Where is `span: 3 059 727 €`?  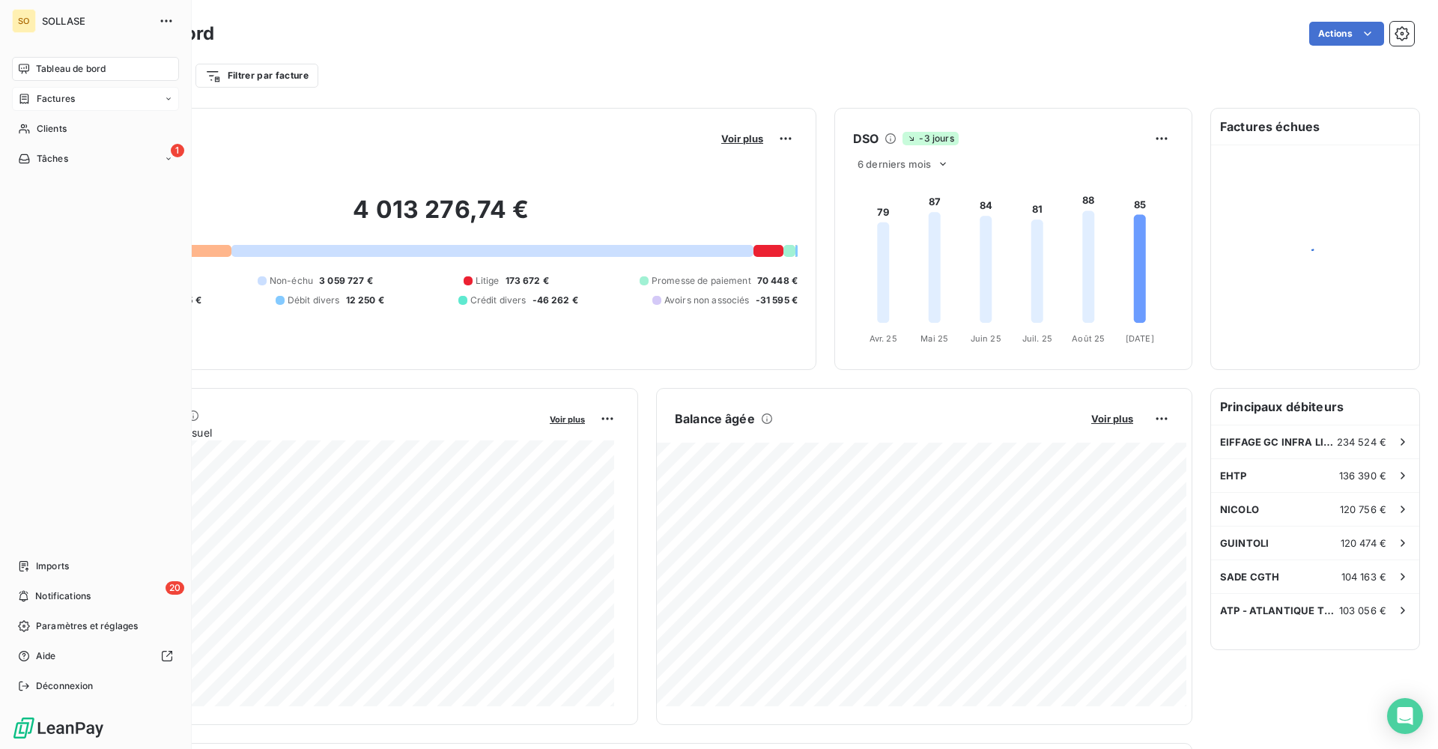 span: 3 059 727 € is located at coordinates (346, 281).